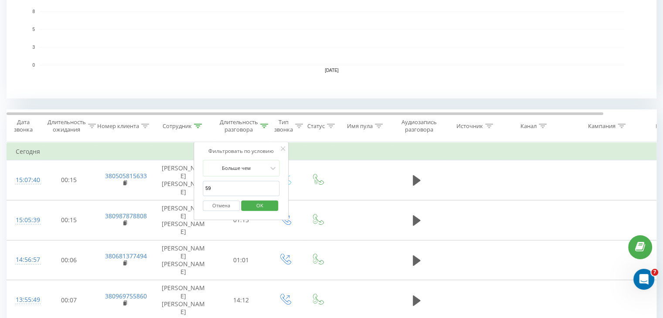 This screenshot has height=318, width=663. Describe the element at coordinates (126, 296) in the screenshot. I see `a: 380969755860` at that location.